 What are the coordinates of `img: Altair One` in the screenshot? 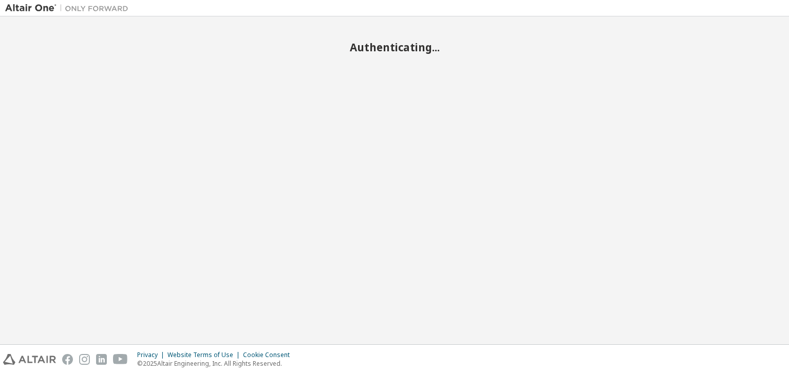 It's located at (69, 8).